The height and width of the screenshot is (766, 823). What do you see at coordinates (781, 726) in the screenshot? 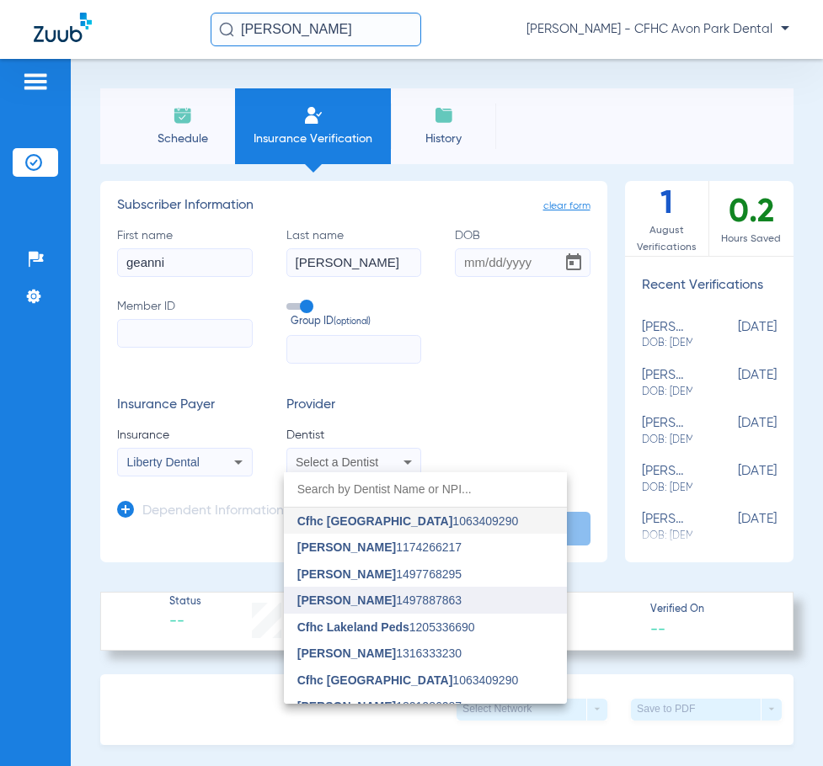
I see `div: Chat Widget` at bounding box center [781, 726].